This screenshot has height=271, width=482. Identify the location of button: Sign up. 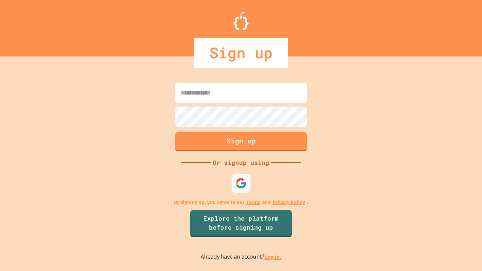
(241, 141).